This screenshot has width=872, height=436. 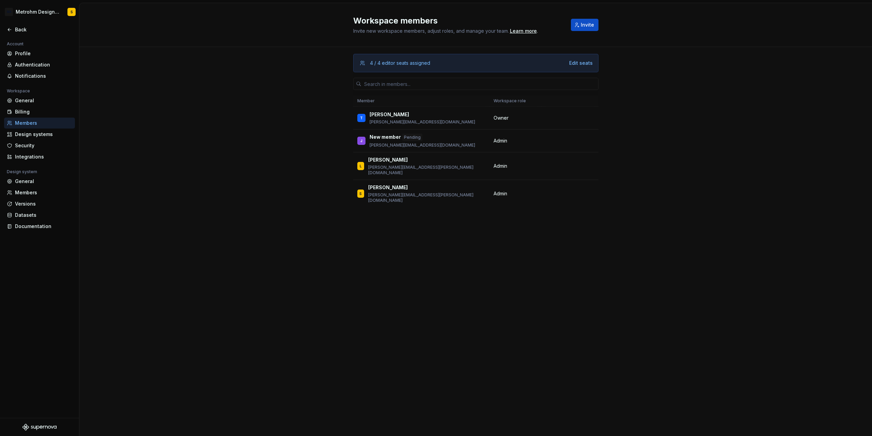 What do you see at coordinates (458, 21) in the screenshot?
I see `h2: Workspace members` at bounding box center [458, 21].